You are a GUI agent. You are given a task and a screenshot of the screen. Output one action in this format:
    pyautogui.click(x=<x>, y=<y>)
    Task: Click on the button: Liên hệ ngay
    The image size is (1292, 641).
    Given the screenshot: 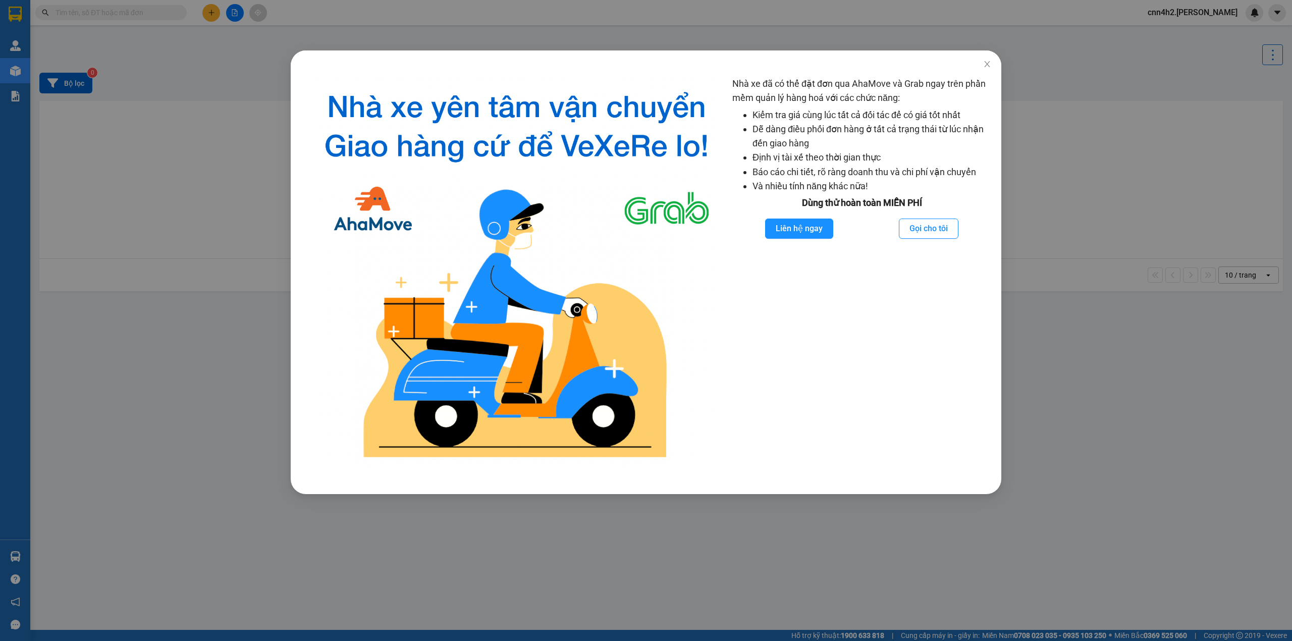 What is the action you would take?
    pyautogui.click(x=799, y=229)
    